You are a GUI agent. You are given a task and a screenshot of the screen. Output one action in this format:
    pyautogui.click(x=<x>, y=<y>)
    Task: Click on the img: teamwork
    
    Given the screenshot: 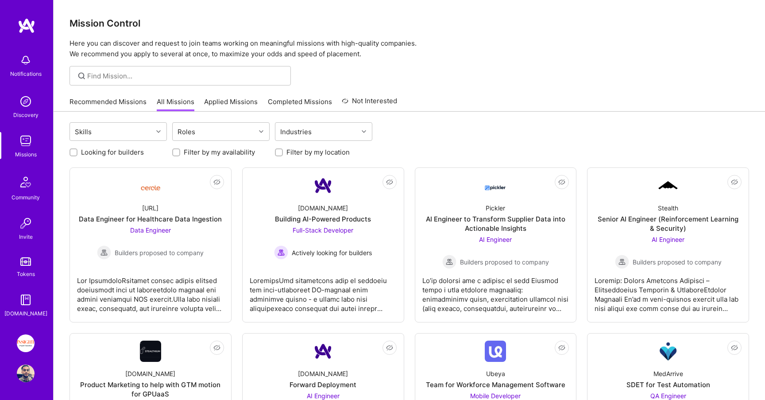 What is the action you would take?
    pyautogui.click(x=26, y=141)
    